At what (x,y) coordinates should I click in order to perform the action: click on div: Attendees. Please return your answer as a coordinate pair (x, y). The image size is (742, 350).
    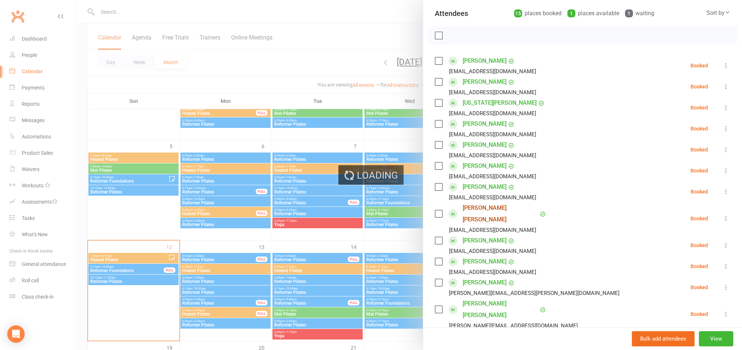
    Looking at the image, I should click on (452, 13).